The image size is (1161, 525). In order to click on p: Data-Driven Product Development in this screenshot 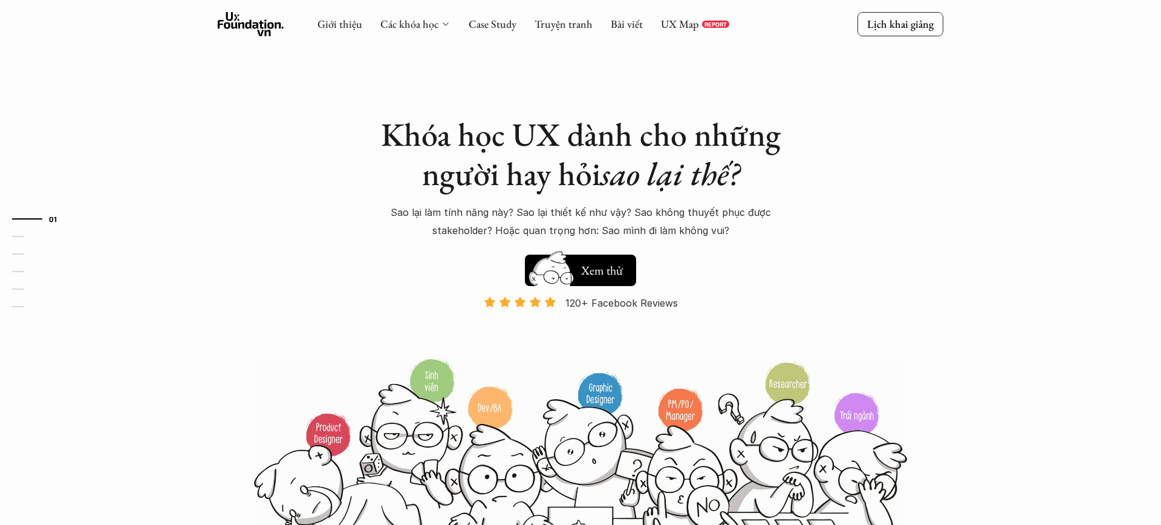, I will do `click(429, 165)`.